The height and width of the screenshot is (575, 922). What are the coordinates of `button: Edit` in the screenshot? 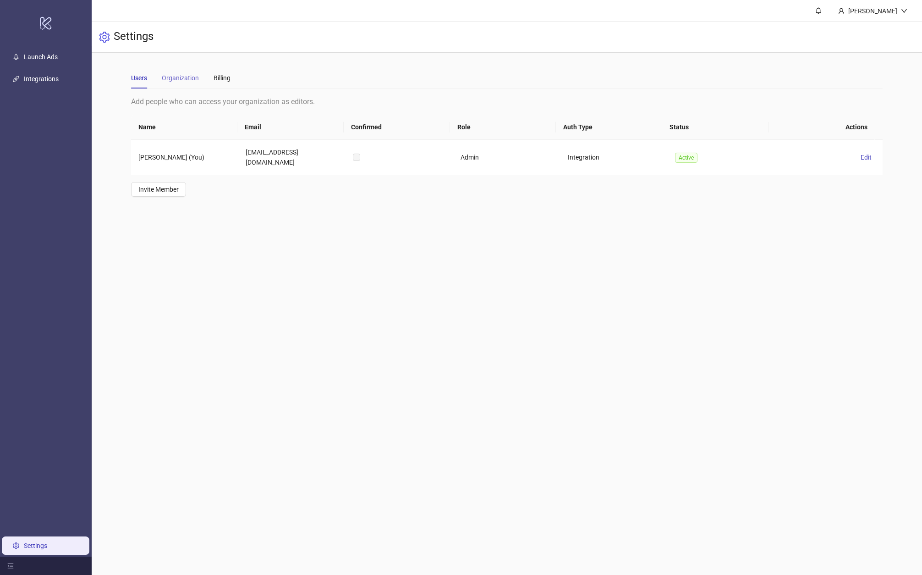 It's located at (866, 157).